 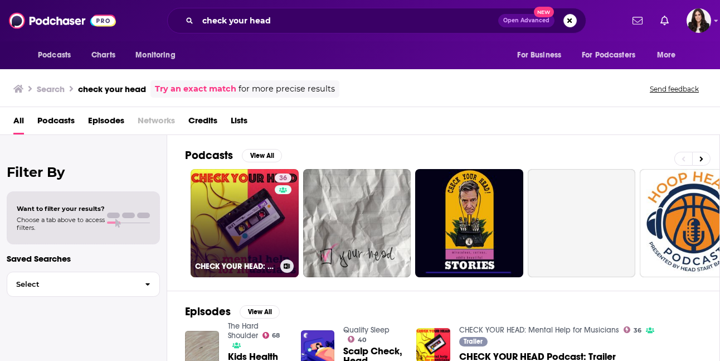 What do you see at coordinates (155, 55) in the screenshot?
I see `span: Monitoring` at bounding box center [155, 55].